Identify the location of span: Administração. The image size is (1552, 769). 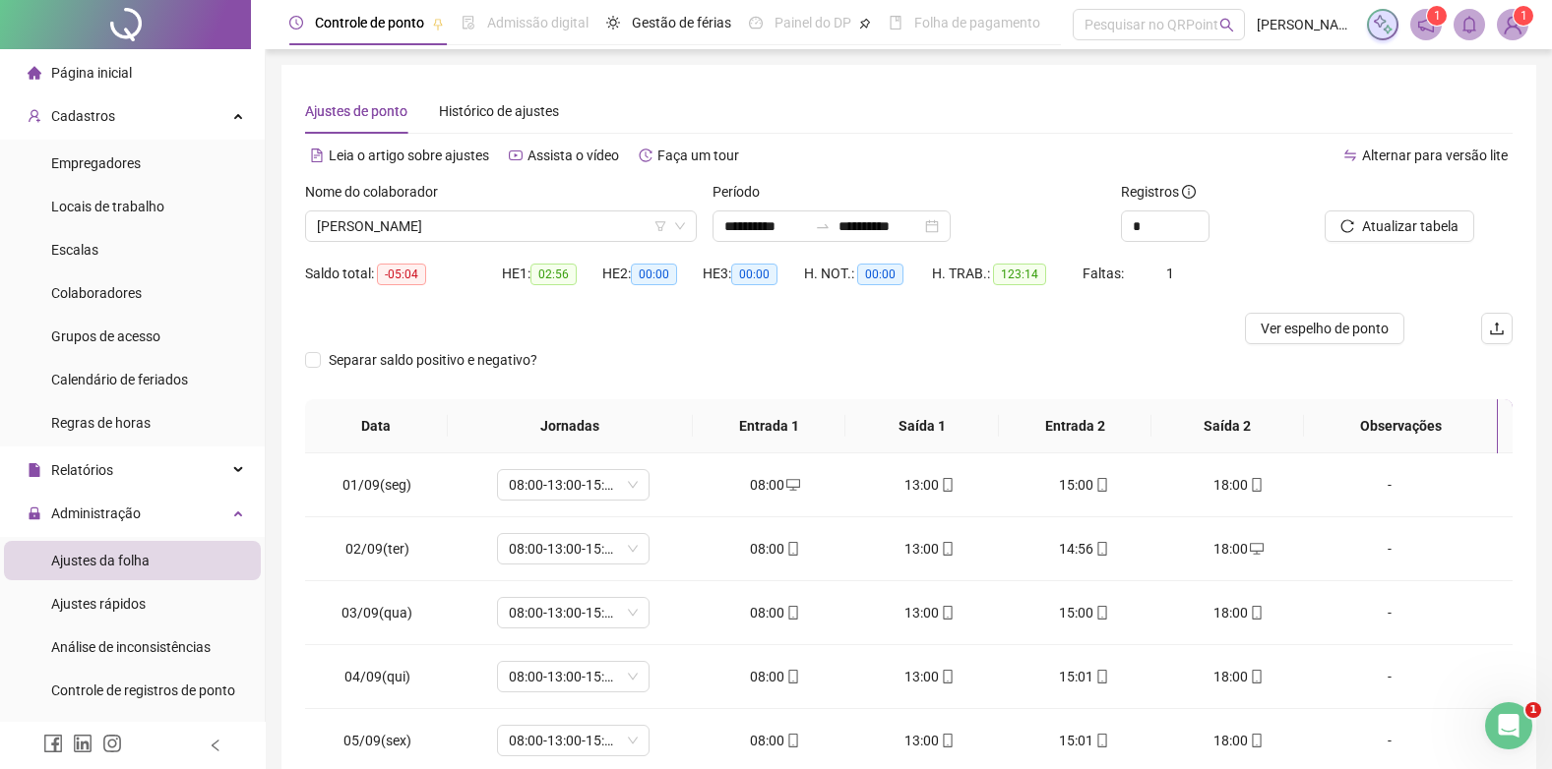
(95, 514).